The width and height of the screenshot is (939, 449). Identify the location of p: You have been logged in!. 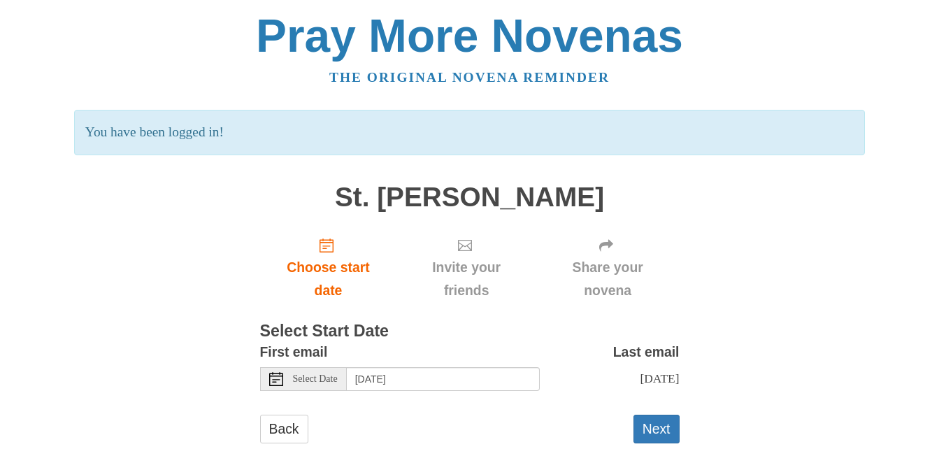
(469, 132).